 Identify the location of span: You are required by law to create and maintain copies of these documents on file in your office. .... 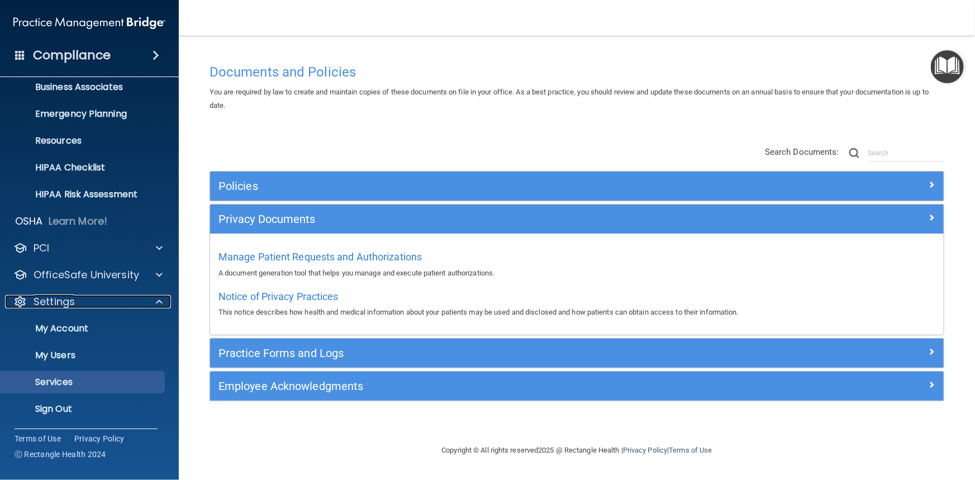
(569, 98).